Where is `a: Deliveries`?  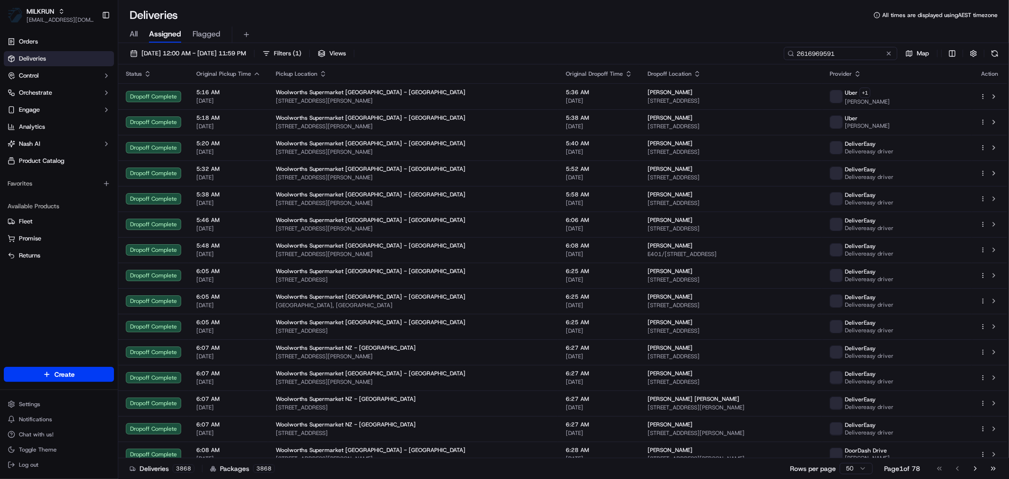 a: Deliveries is located at coordinates (59, 59).